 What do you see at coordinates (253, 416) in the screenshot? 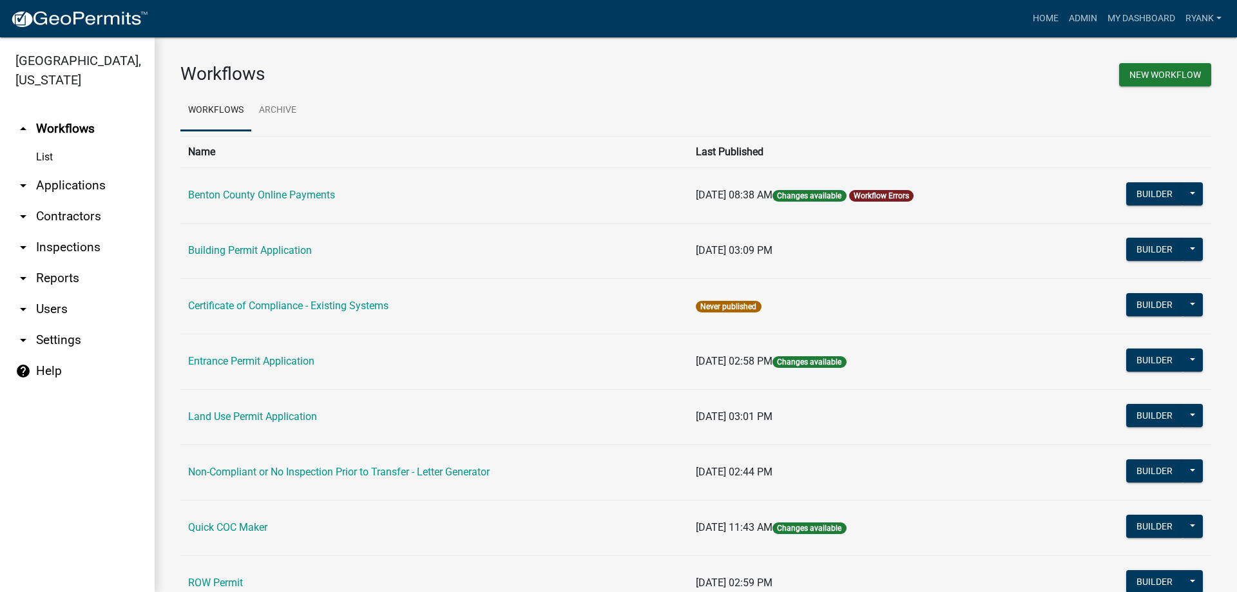
I see `a: Land Use Permit Application` at bounding box center [253, 416].